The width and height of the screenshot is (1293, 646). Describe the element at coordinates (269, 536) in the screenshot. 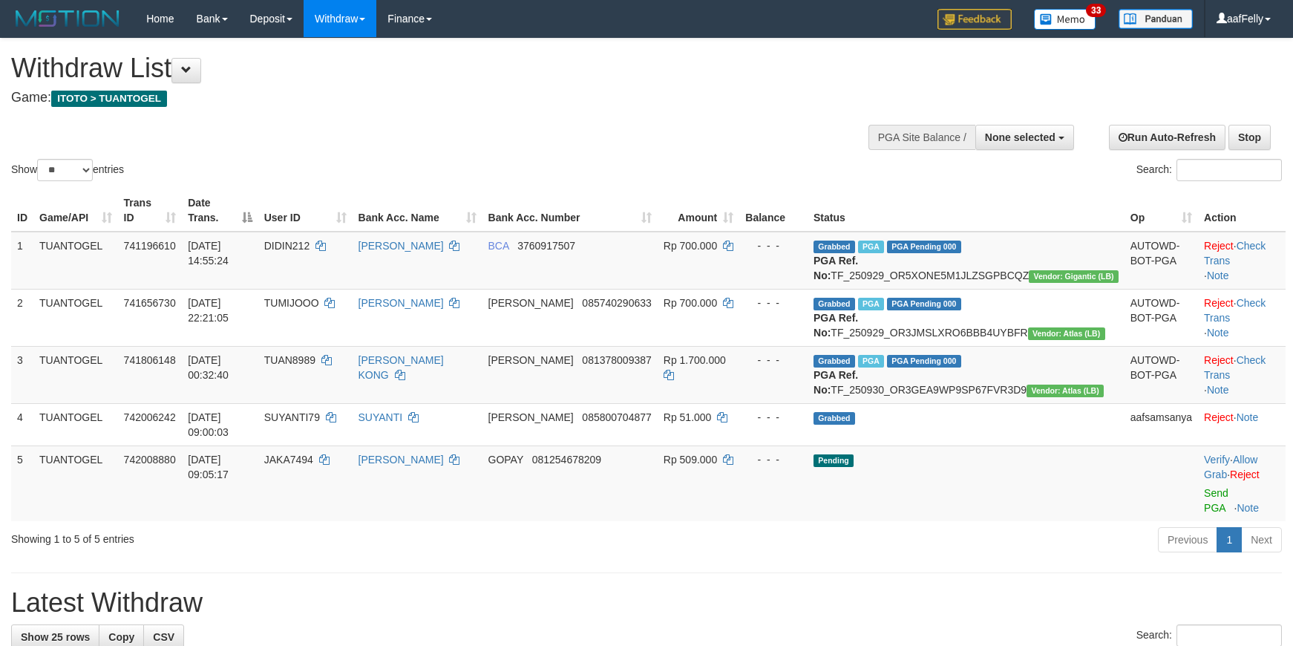

I see `div: Showing 1 to 5 of 5 entries` at that location.